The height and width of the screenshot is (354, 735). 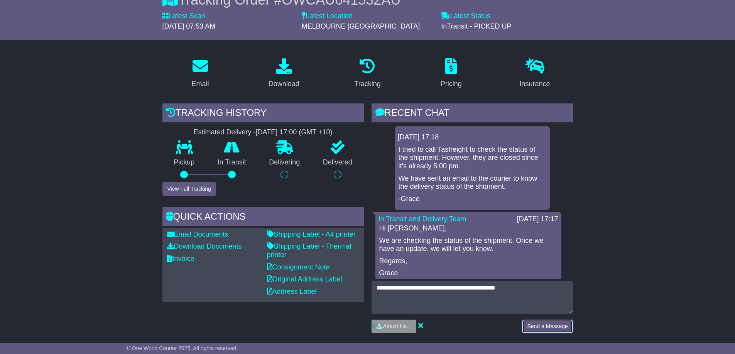 I want to click on p: We are checking the status of the shipment. Once we have an update, we will let you know., so click(x=468, y=245).